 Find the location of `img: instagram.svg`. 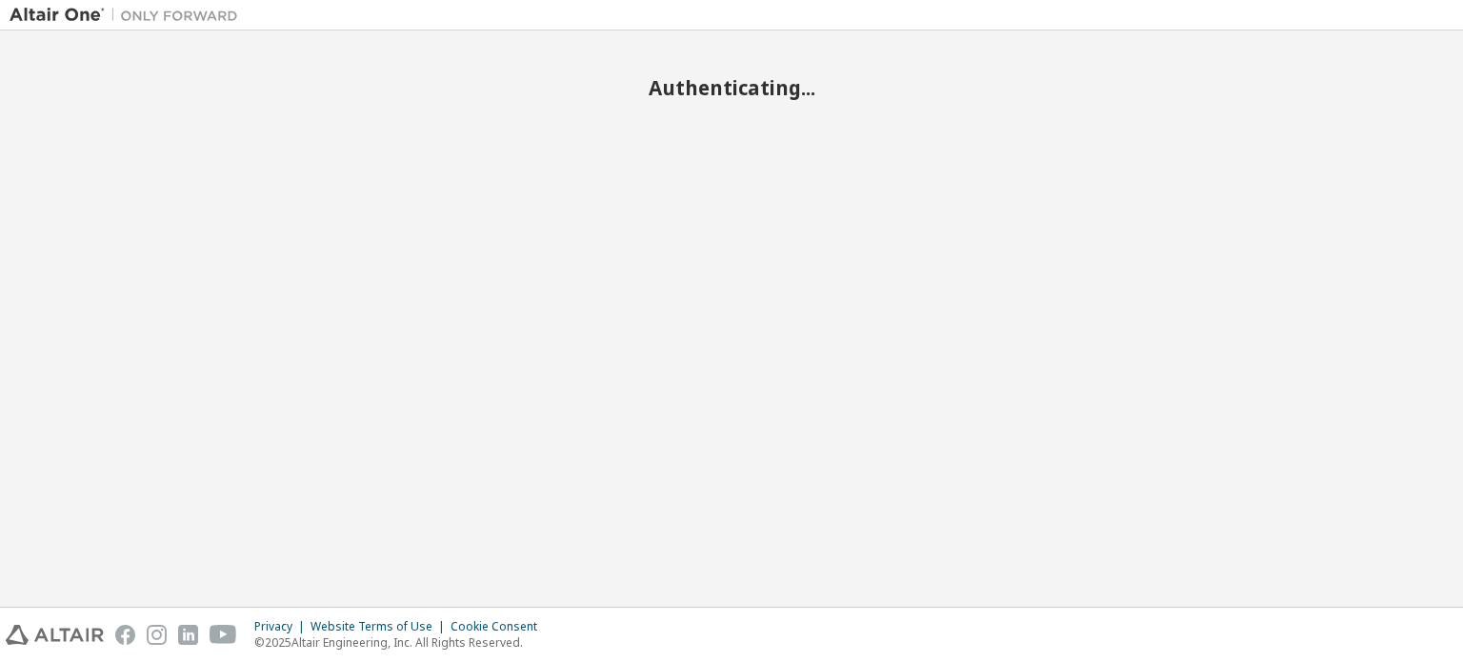

img: instagram.svg is located at coordinates (156, 634).